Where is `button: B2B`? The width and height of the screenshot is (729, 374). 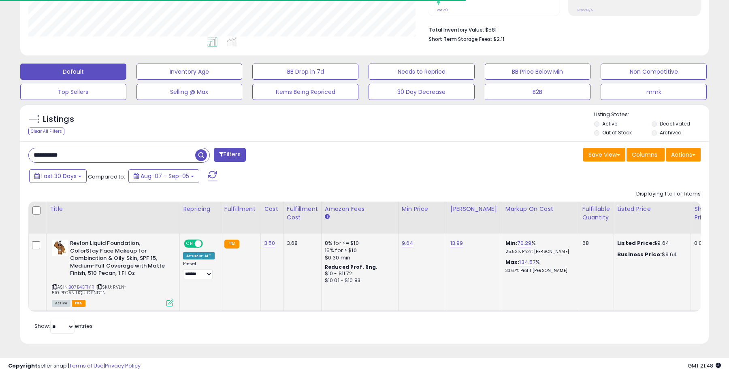
button: B2B is located at coordinates (538, 92).